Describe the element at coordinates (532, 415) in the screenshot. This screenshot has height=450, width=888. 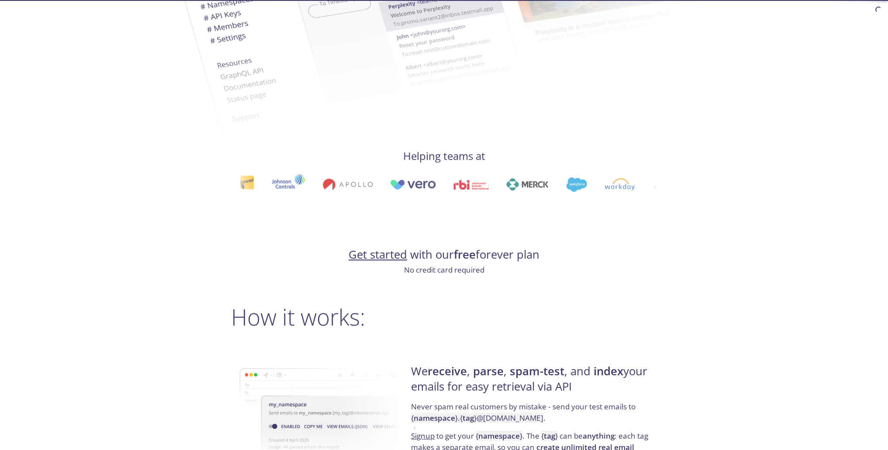
I see `p: Never spam real customers by mistake - send your test emails to .` at that location.